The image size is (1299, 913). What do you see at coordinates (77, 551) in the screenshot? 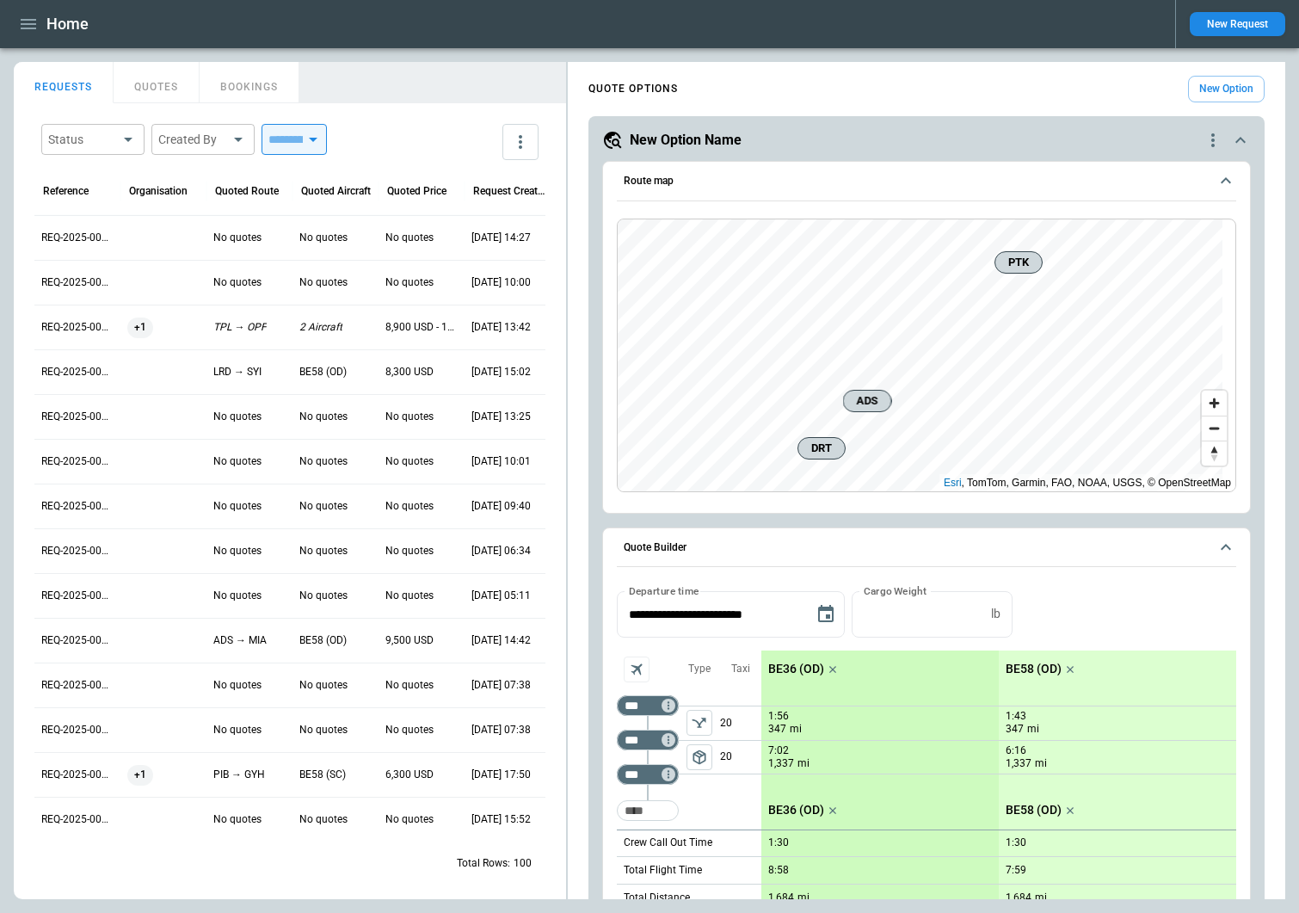
I see `p: REQ-2025-000263` at bounding box center [77, 551].